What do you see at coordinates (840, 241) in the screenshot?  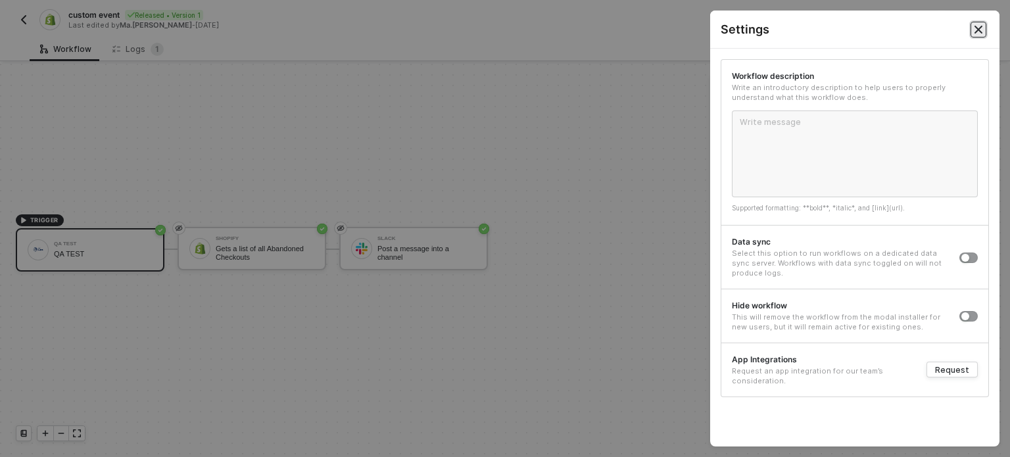 I see `div: Data sync` at bounding box center [840, 241].